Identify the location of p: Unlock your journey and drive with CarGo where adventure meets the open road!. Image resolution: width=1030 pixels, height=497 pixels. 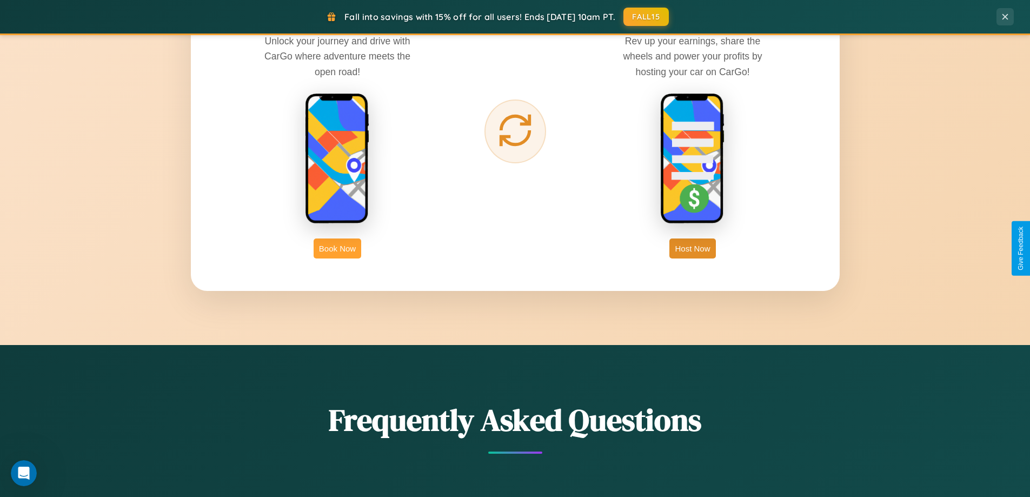
(337, 56).